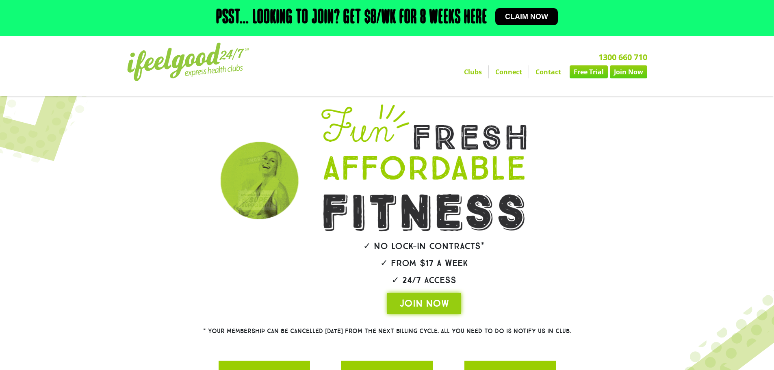  I want to click on a: 1300 660 710, so click(623, 57).